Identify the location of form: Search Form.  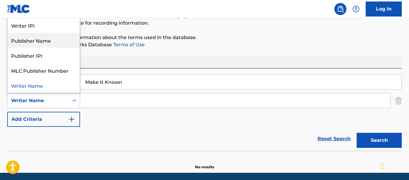
(204, 113).